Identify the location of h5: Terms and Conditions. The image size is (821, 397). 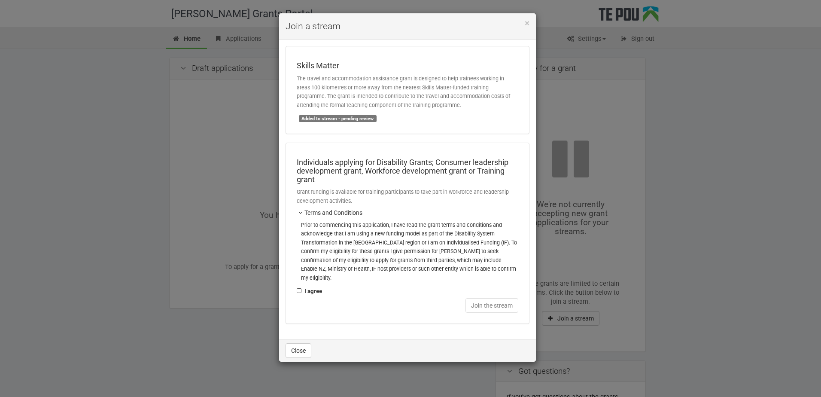
(408, 213).